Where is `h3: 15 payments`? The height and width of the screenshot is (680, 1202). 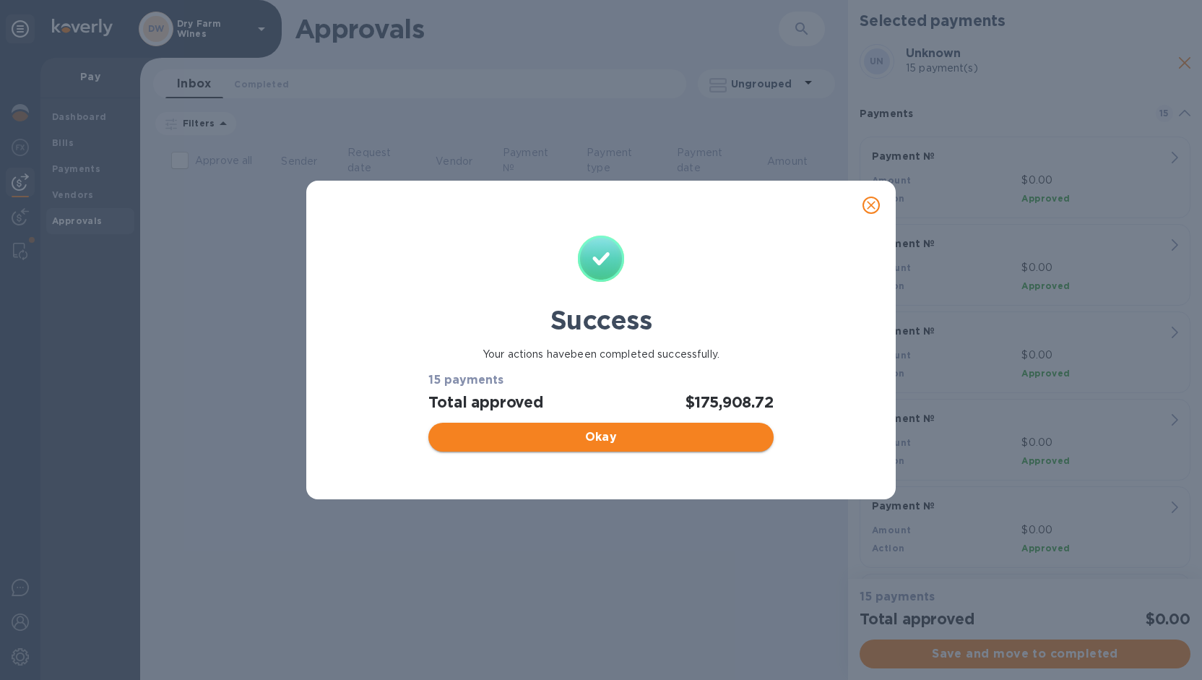 h3: 15 payments is located at coordinates (600, 380).